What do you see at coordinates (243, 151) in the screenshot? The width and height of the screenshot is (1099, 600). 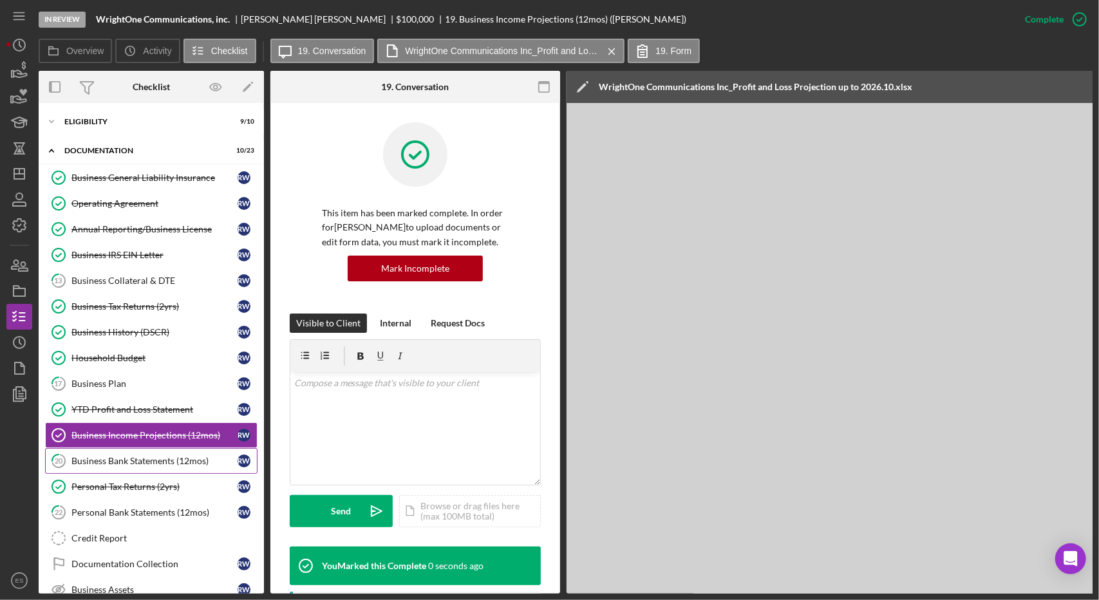 I see `div: 10 / 23` at bounding box center [243, 151].